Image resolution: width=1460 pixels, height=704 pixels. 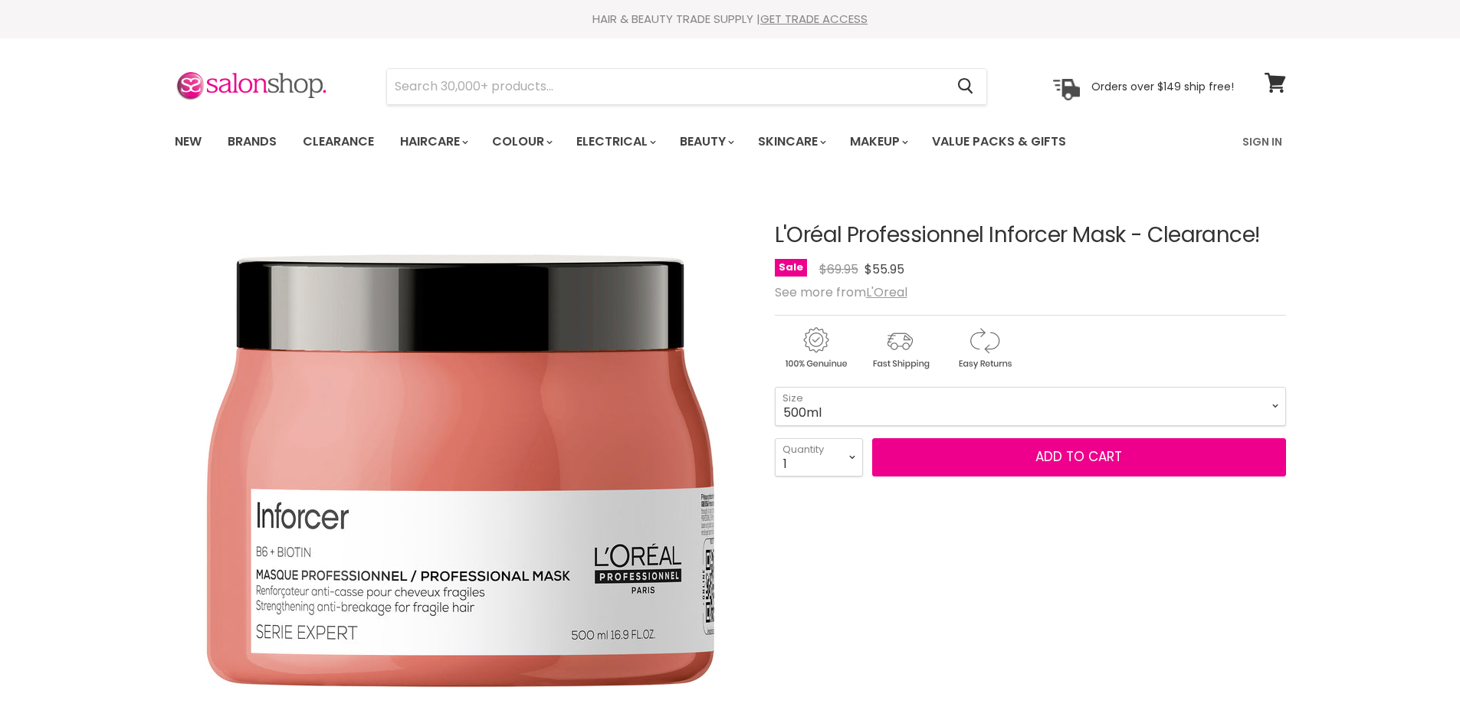 I want to click on button: Search, so click(x=966, y=87).